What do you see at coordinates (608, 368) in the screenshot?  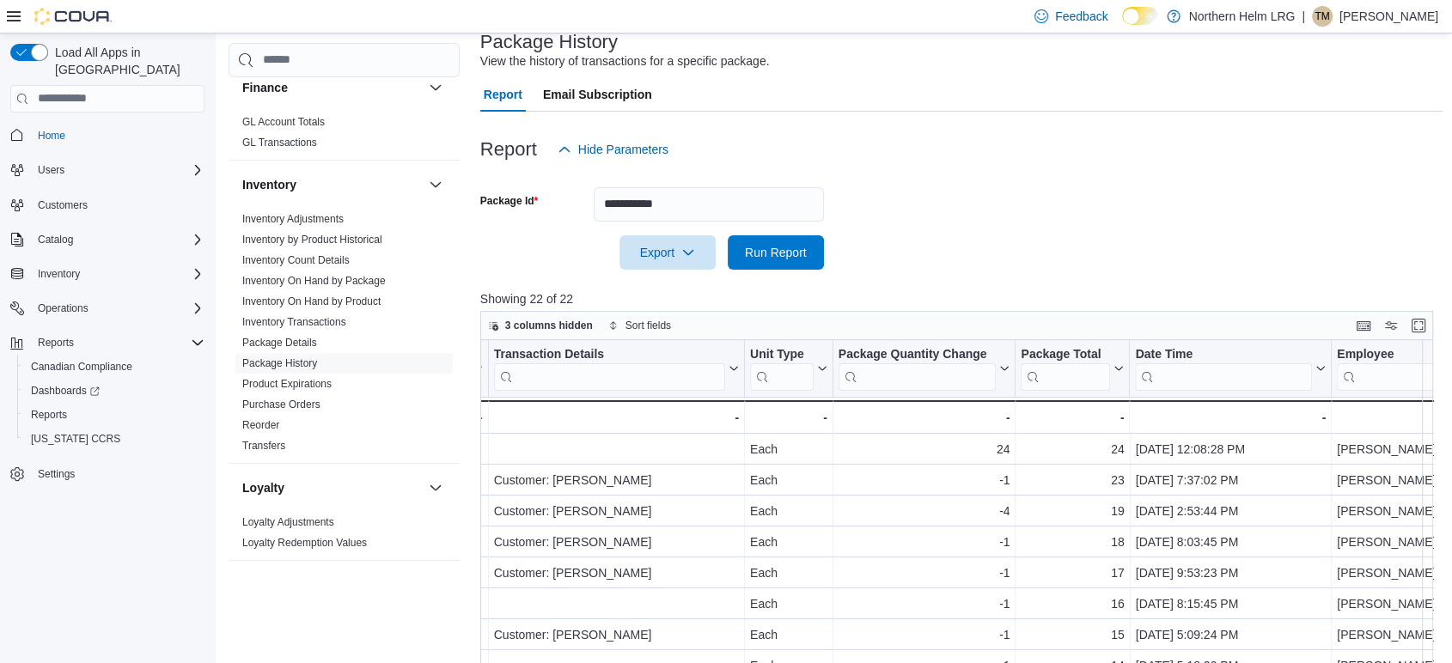 I see `div: Transaction Details` at bounding box center [608, 368].